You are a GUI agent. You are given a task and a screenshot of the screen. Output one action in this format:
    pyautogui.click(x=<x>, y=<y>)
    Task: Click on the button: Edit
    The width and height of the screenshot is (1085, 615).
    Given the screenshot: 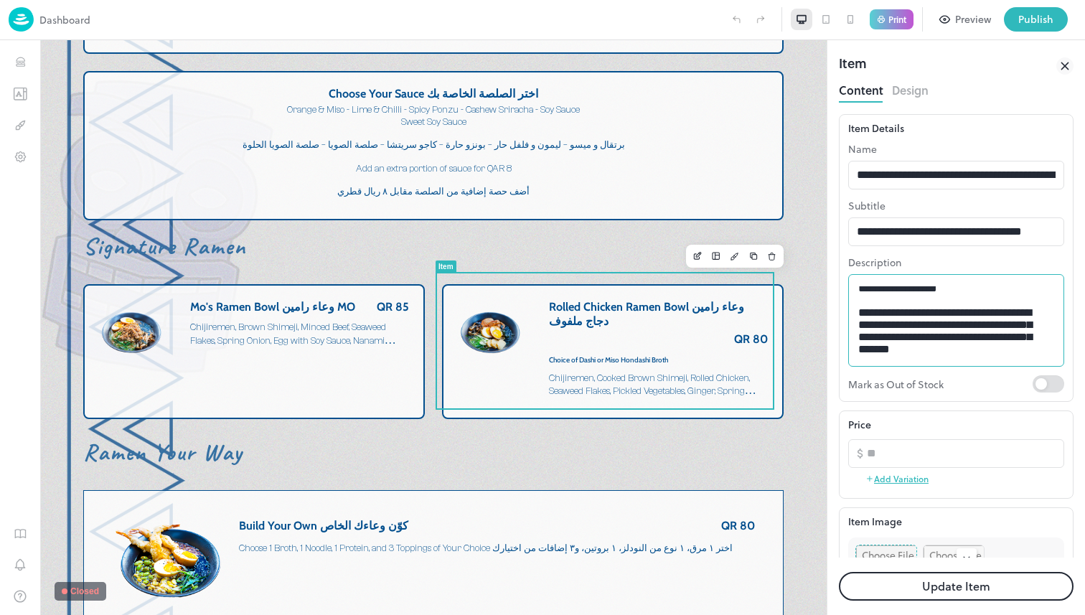 What is the action you would take?
    pyautogui.click(x=657, y=216)
    